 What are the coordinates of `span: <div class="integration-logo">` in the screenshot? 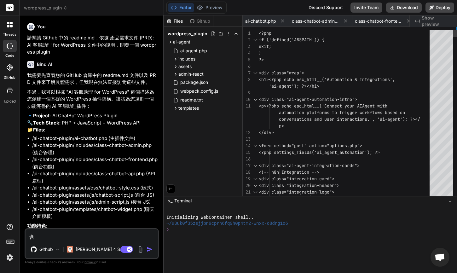 It's located at (297, 192).